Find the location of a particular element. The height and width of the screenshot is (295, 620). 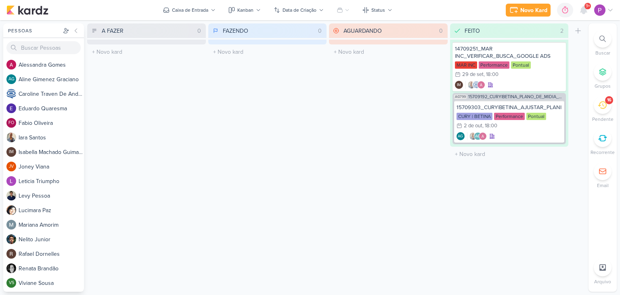

div: 29 de set is located at coordinates (473, 74).